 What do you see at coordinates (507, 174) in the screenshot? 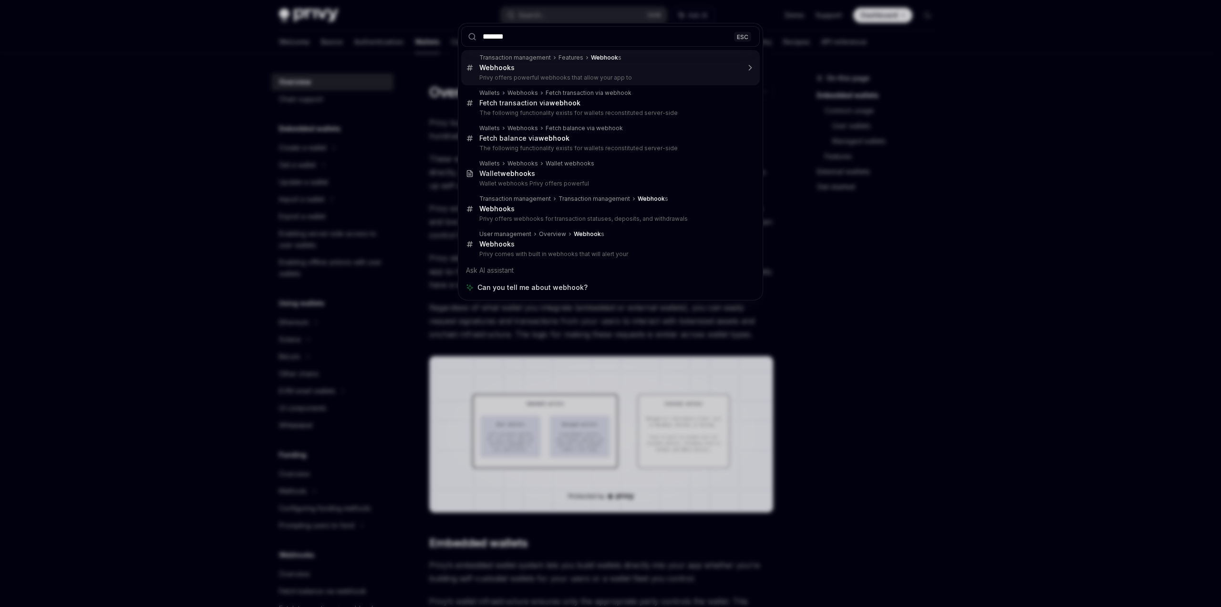
I see `div: Wallet s` at bounding box center [507, 174].